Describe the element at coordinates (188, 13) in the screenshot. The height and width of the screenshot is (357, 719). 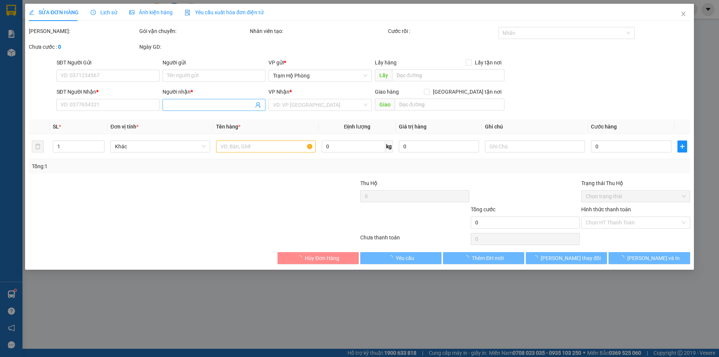
I see `img: icon` at that location.